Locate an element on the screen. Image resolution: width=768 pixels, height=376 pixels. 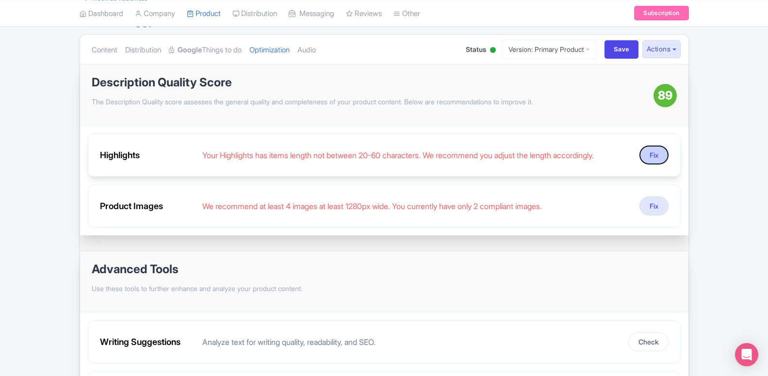
input: Save is located at coordinates (622, 50).